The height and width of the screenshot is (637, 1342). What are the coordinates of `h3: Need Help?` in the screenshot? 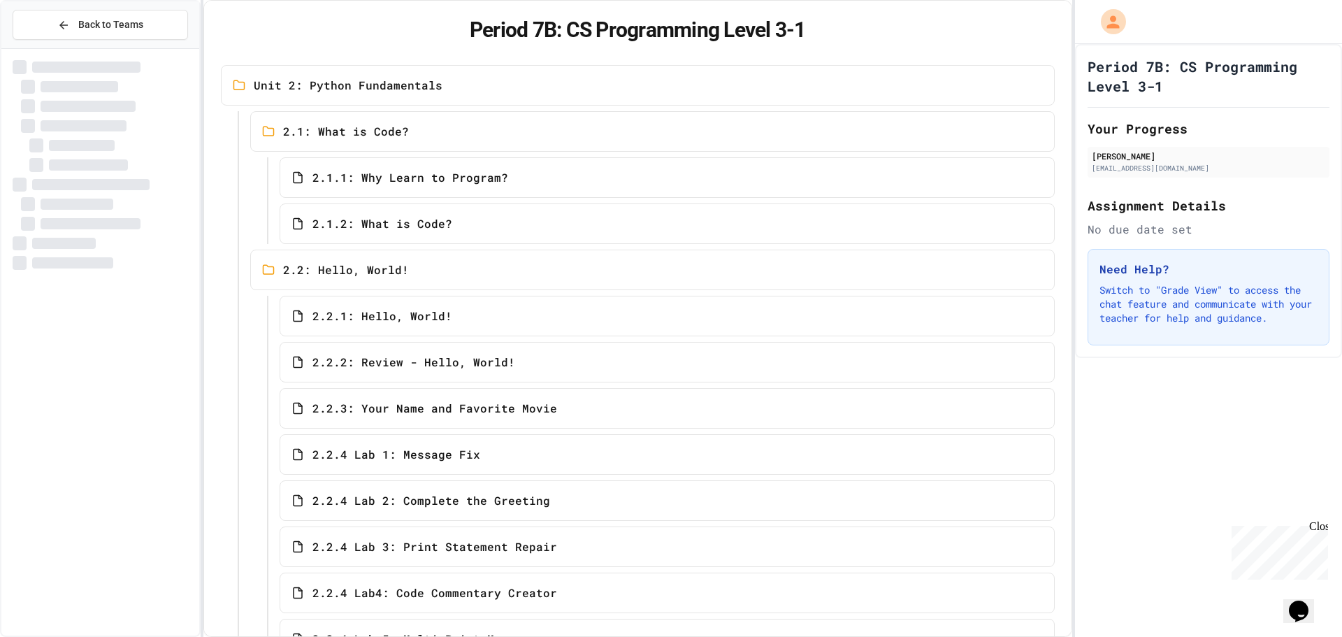 It's located at (1208, 269).